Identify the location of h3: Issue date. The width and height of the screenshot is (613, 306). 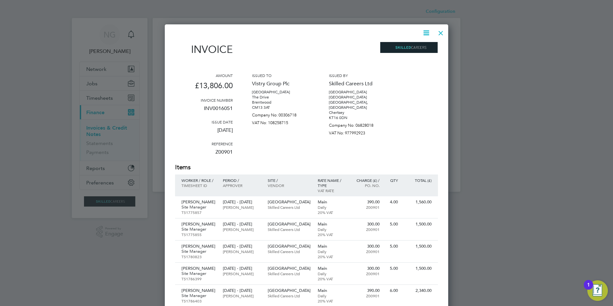
(204, 122).